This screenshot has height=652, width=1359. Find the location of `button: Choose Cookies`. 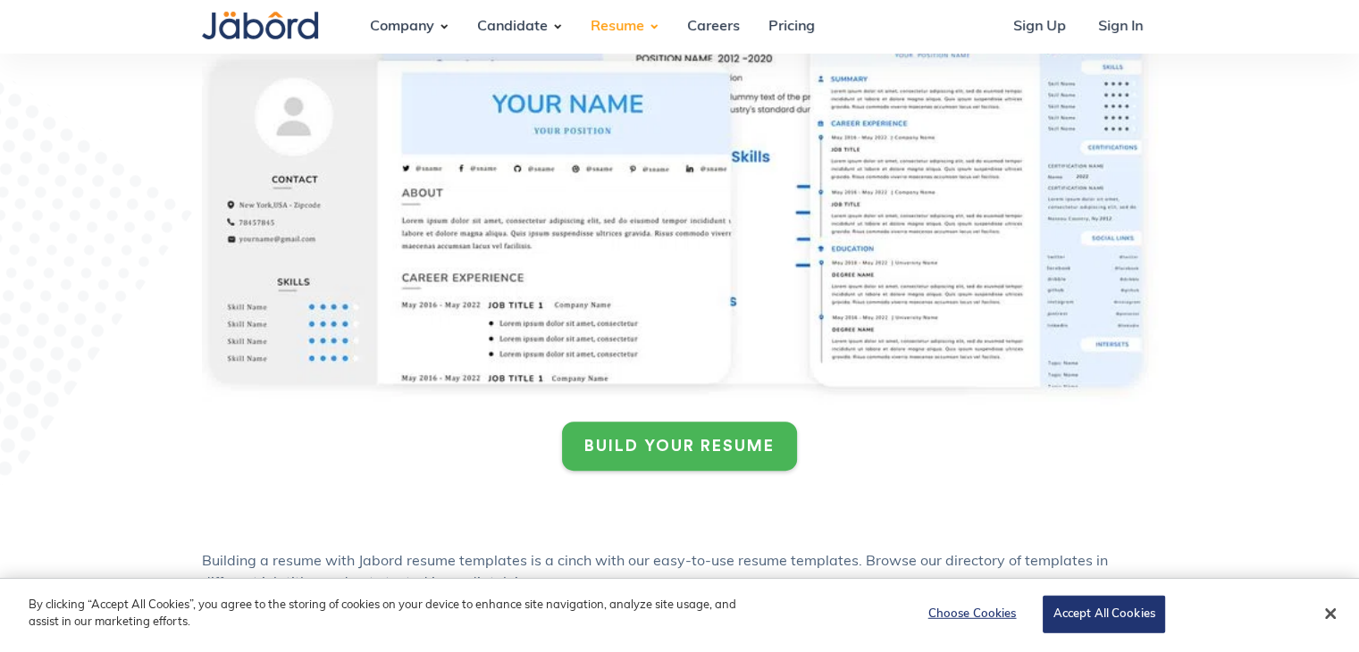

button: Choose Cookies is located at coordinates (971, 615).